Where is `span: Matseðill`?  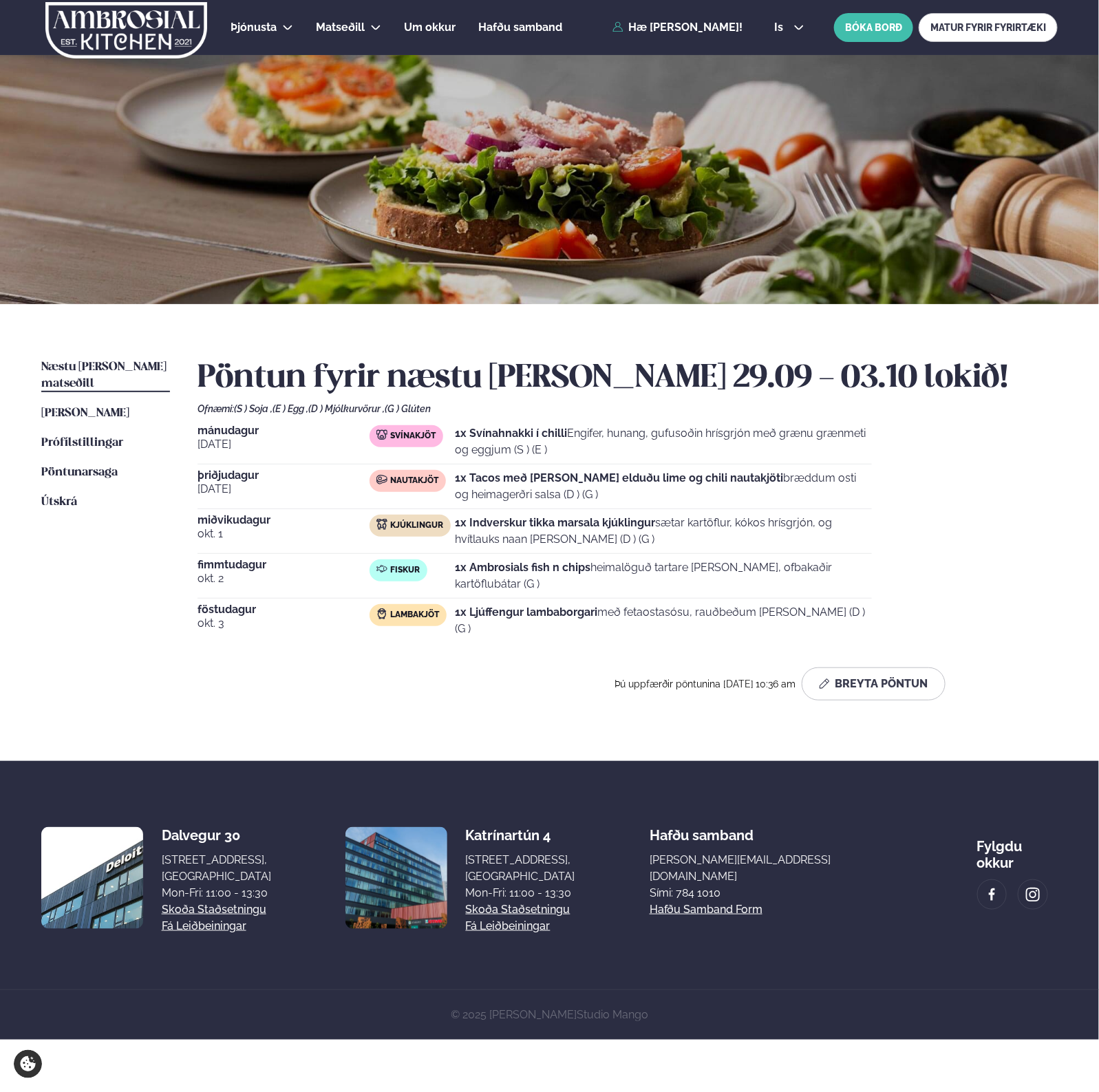 span: Matseðill is located at coordinates (340, 27).